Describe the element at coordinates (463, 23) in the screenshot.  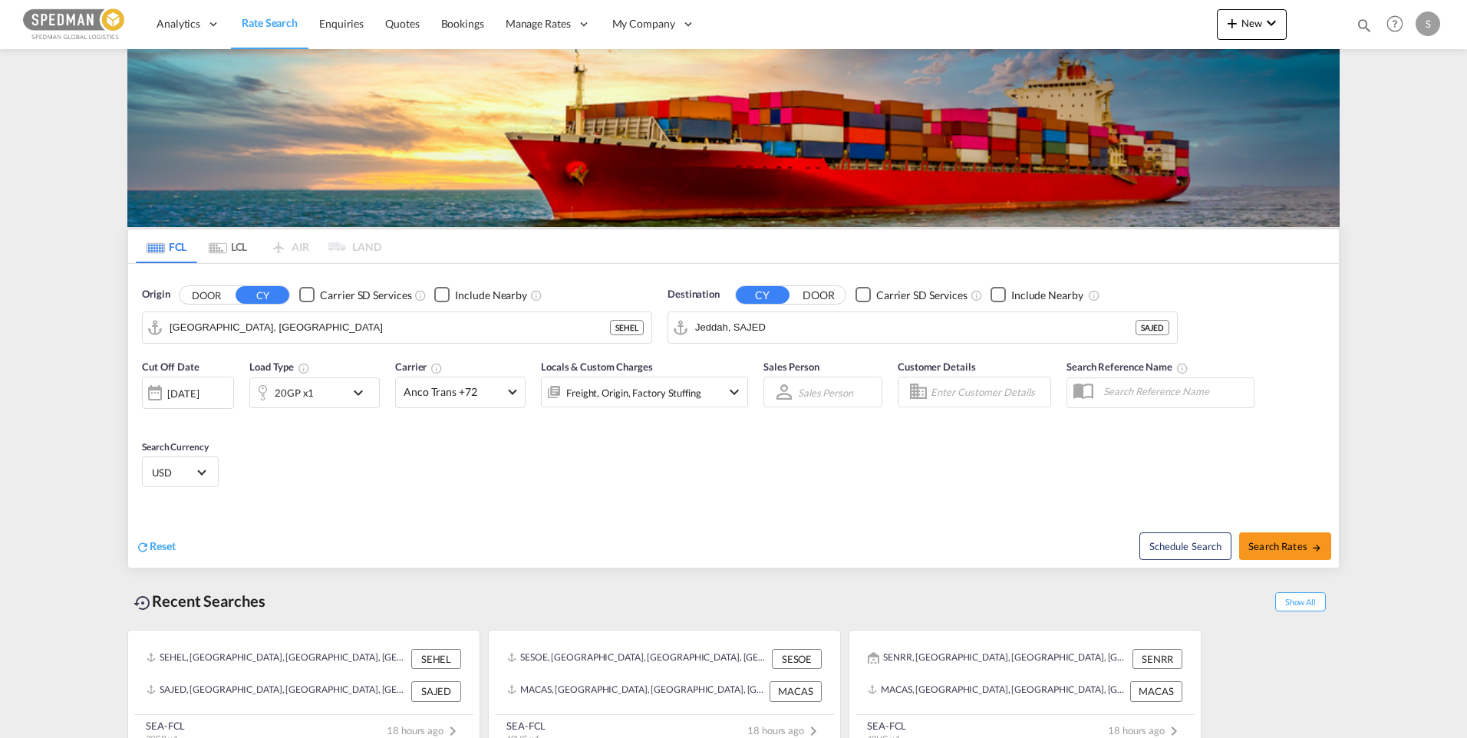
I see `span: Bookings` at that location.